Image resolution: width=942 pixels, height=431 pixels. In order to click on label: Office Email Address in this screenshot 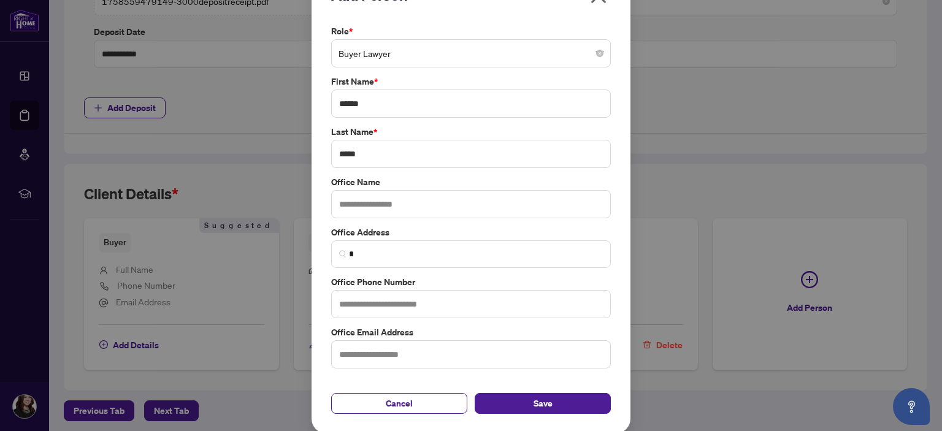, I will do `click(471, 333)`.